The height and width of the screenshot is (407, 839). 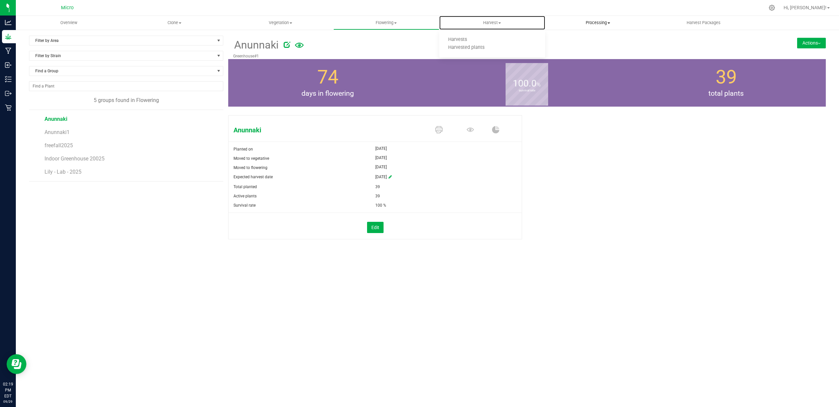 I want to click on inline-svg: Outbound, so click(x=8, y=93).